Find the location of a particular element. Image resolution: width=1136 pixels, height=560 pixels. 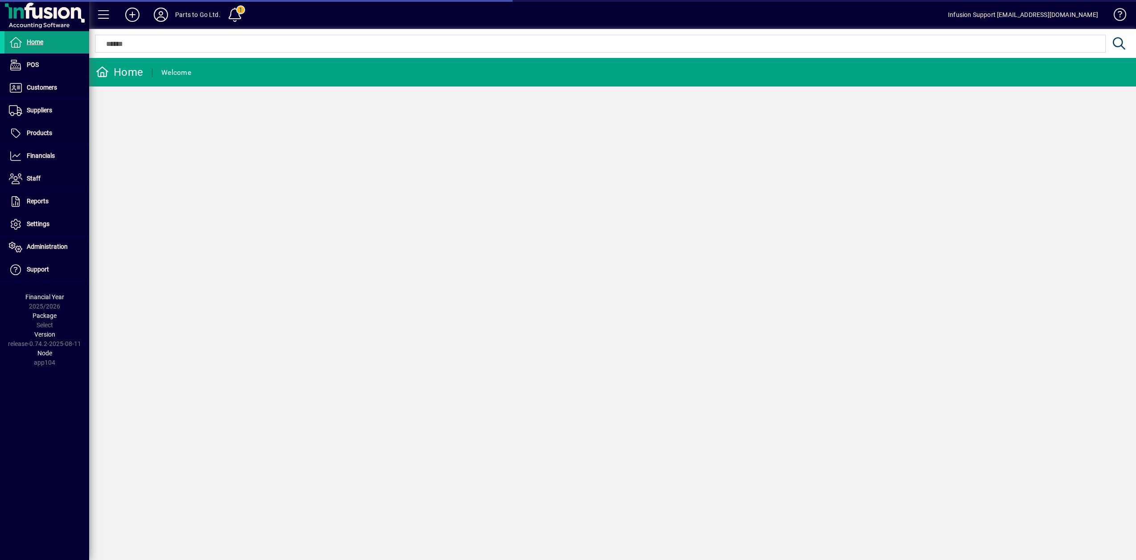

span: Administration is located at coordinates (47, 246).